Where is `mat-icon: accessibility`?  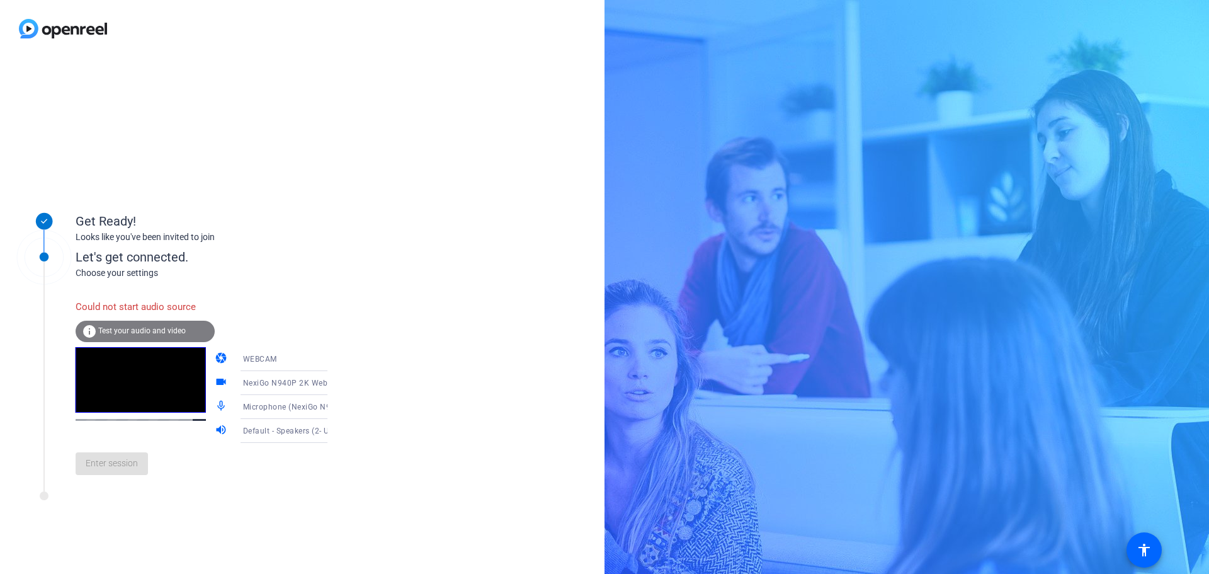
mat-icon: accessibility is located at coordinates (1144, 550).